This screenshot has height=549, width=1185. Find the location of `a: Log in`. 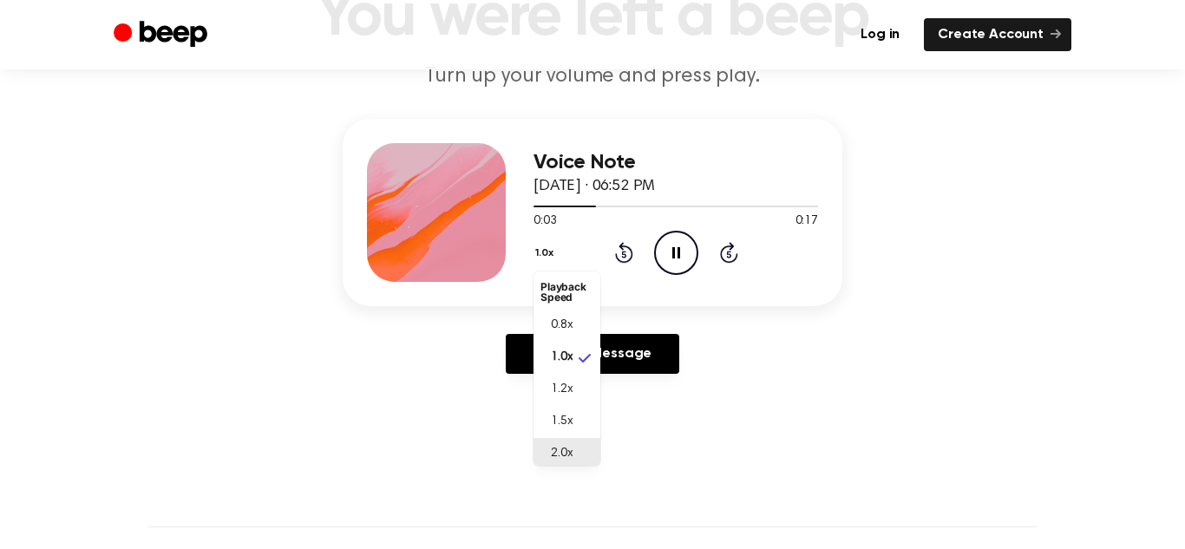

a: Log in is located at coordinates (879, 35).